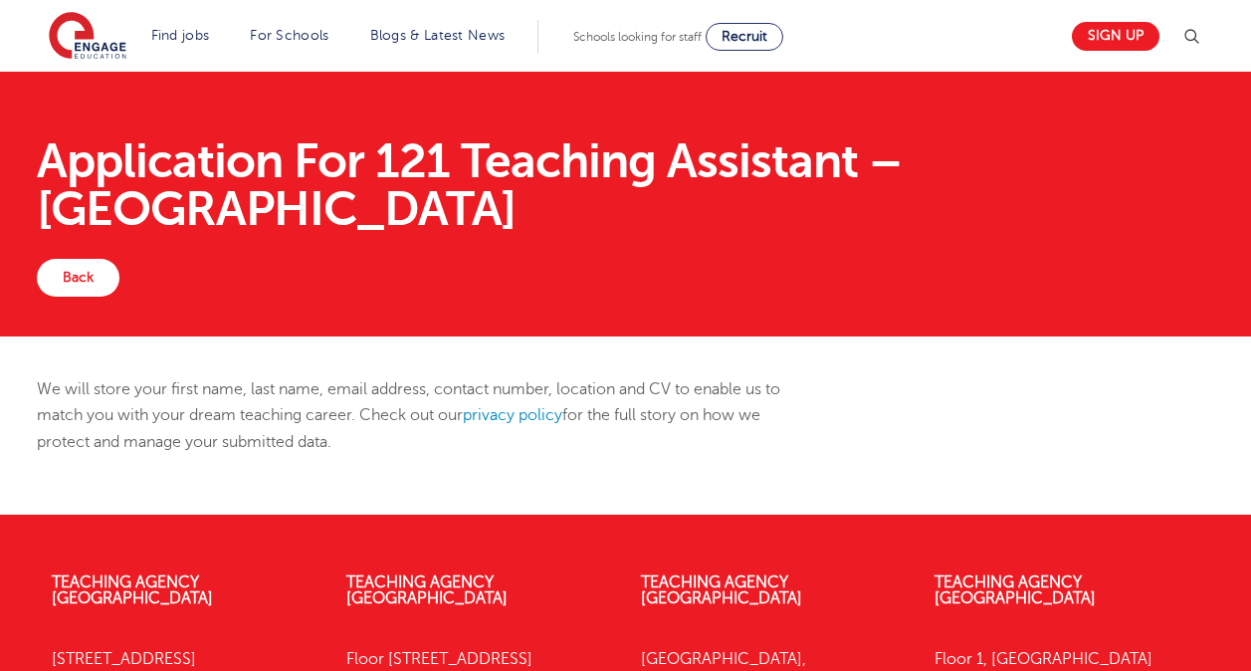 This screenshot has height=671, width=1251. I want to click on a: Sign up, so click(1115, 36).